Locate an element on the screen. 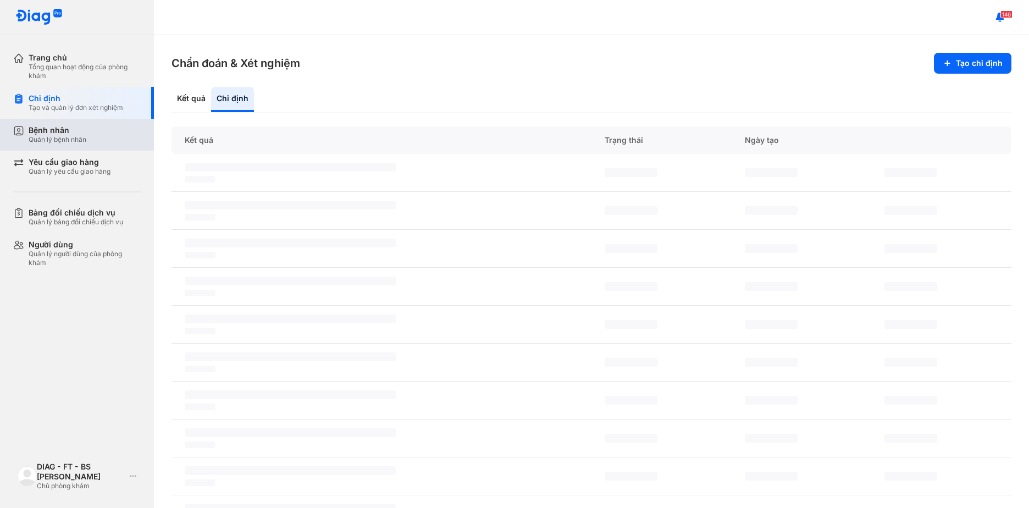  div: Bảng đối chiếu dịch vụ is located at coordinates (76, 213).